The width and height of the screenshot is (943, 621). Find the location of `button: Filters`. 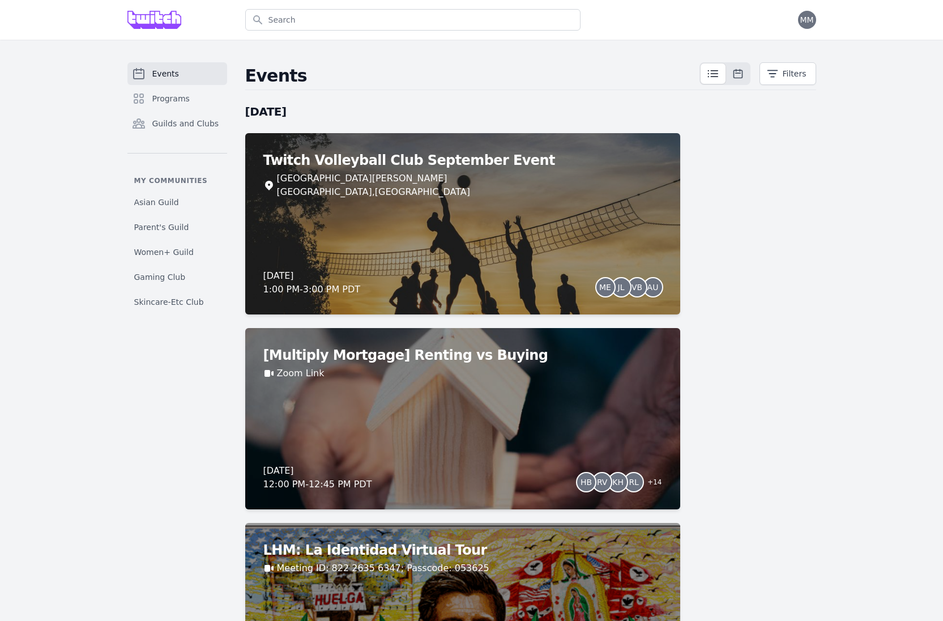

button: Filters is located at coordinates (788, 74).